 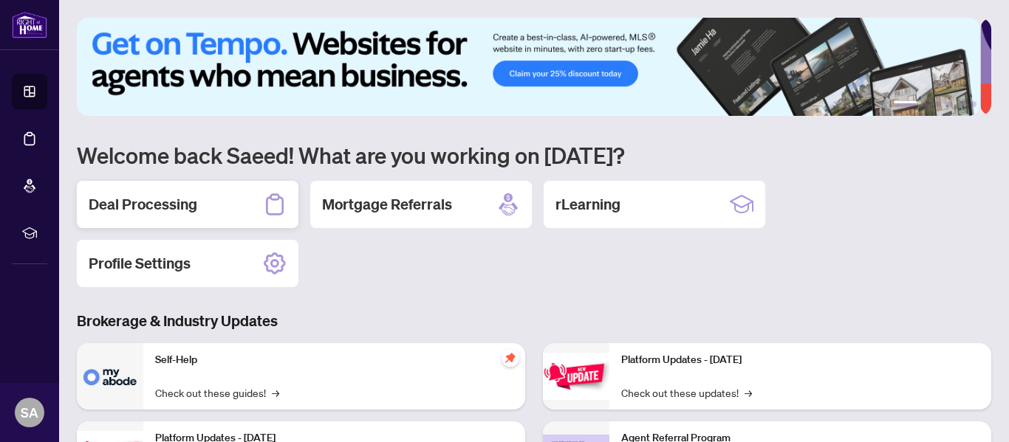 What do you see at coordinates (140, 264) in the screenshot?
I see `h2: Profile Settings` at bounding box center [140, 264].